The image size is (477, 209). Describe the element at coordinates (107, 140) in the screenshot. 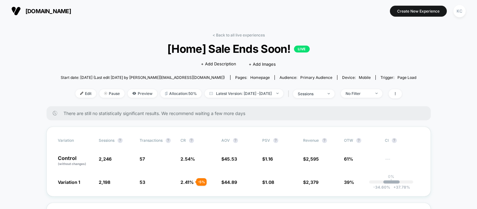

I see `span: Sessions` at that location.